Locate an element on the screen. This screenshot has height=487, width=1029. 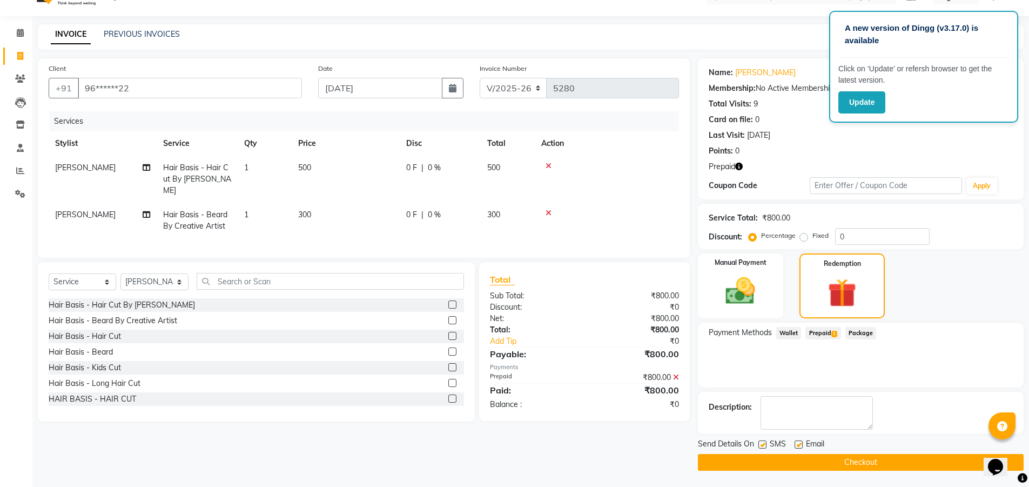
th: Disc is located at coordinates (440, 143).